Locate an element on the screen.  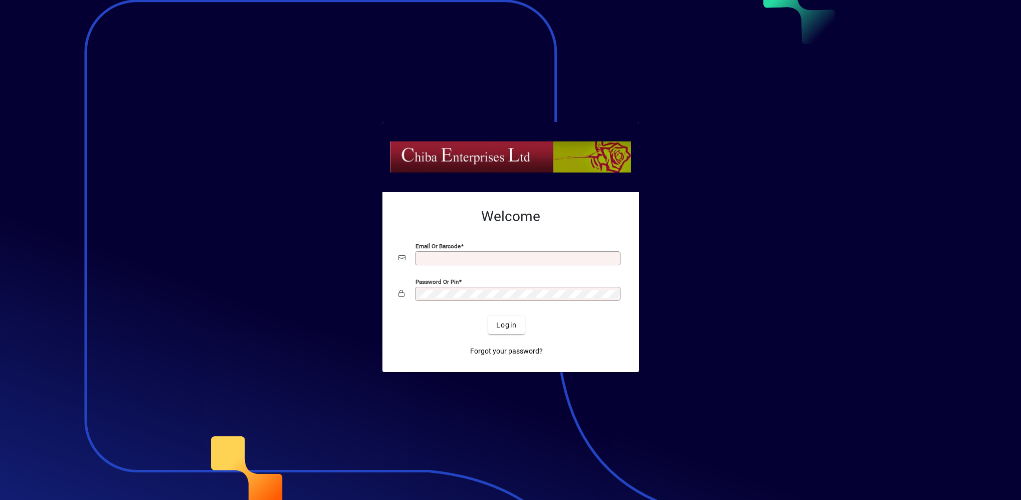
button: Login is located at coordinates (506, 325).